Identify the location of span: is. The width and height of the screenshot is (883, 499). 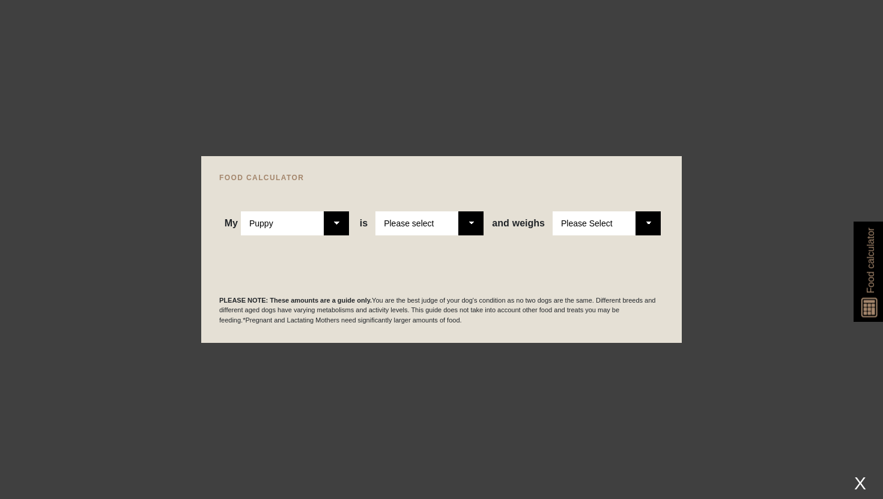
(363, 223).